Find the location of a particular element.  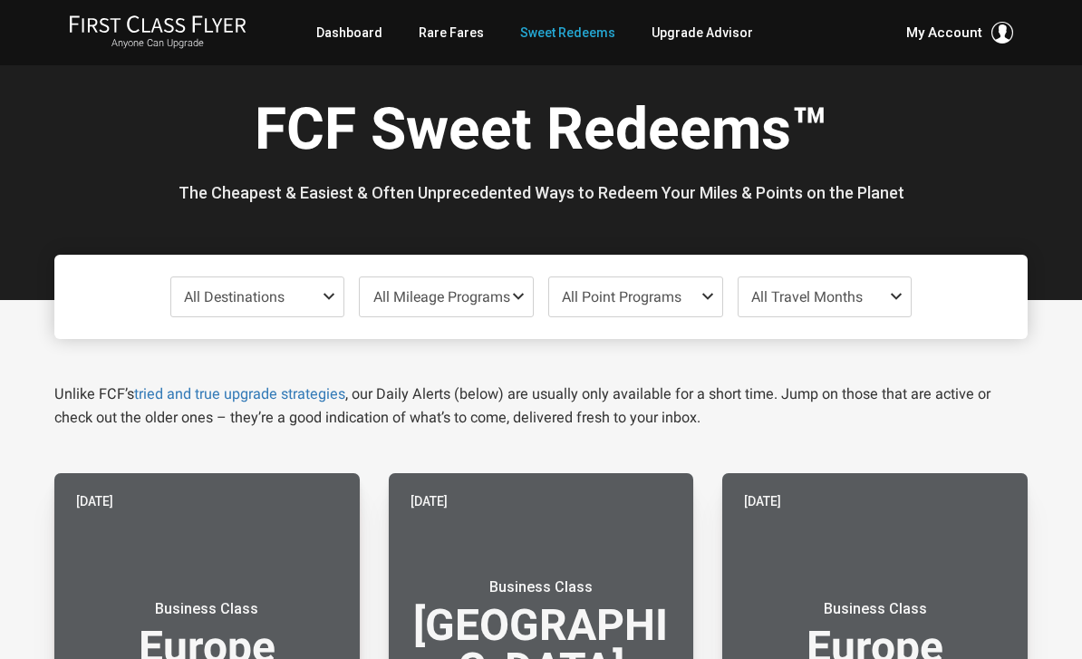

span: All Mileage Programs is located at coordinates (441, 296).